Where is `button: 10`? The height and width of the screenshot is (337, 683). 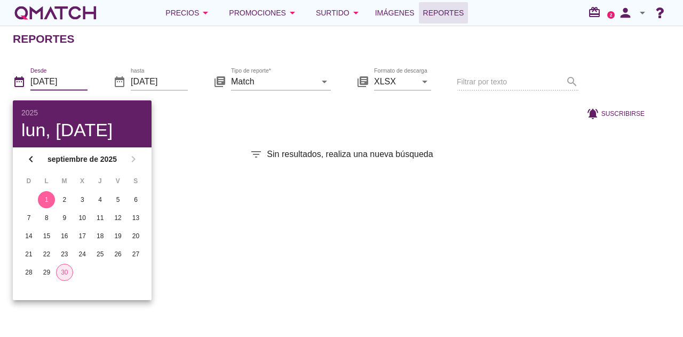 button: 10 is located at coordinates (82, 218).